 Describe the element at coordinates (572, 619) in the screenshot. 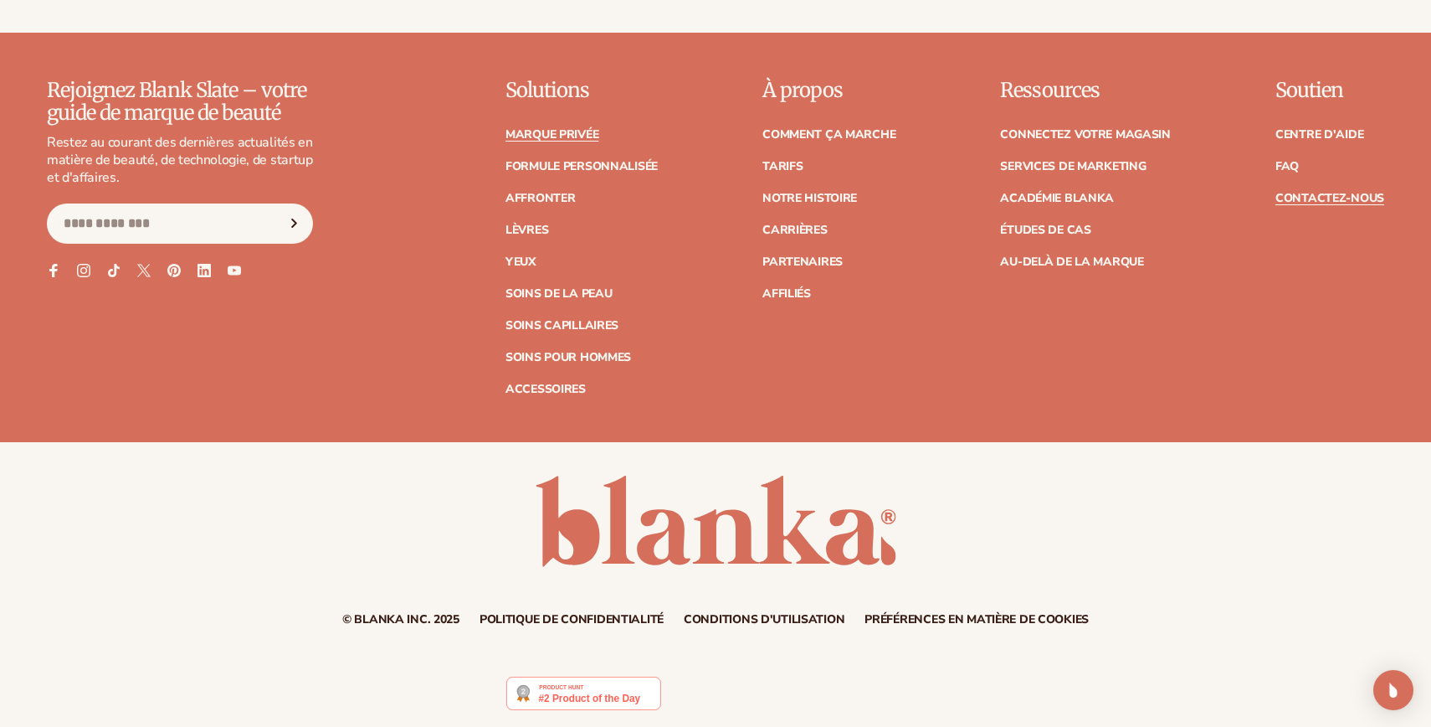

I see `a: Politique de confidentialité` at that location.